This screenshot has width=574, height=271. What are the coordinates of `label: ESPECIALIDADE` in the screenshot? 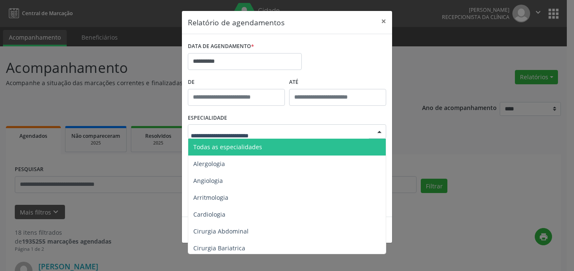 It's located at (207, 118).